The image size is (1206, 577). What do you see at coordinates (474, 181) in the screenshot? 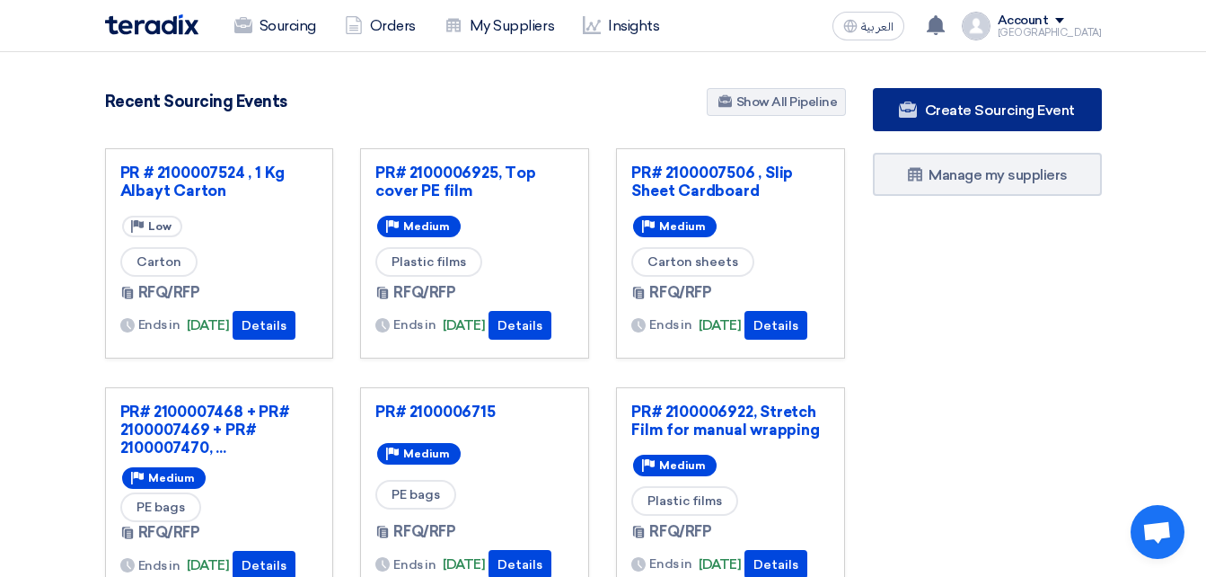
I see `a: PR# 2100006925, Top cover PE film` at bounding box center [474, 181].